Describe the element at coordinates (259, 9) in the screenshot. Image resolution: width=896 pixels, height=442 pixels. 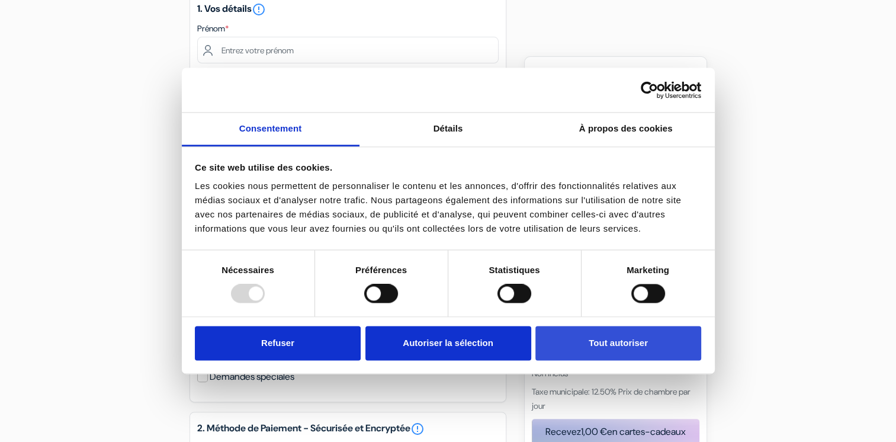
I see `i: error_outline` at that location.